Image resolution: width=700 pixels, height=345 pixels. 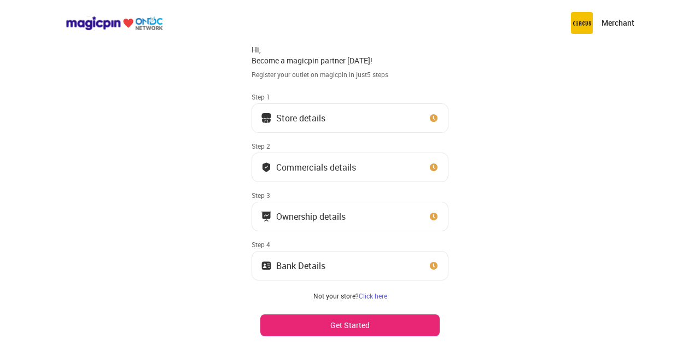 I want to click on div: Step 4, so click(x=350, y=244).